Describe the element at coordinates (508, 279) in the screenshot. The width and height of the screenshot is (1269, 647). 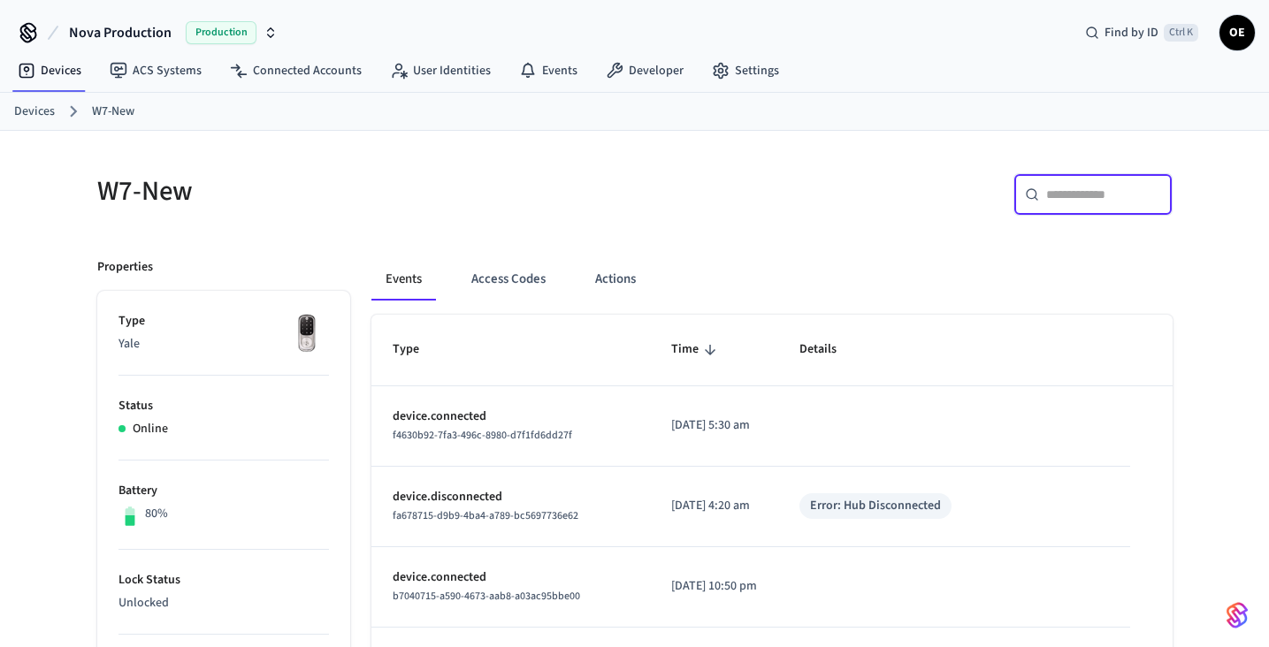
I see `button: Access Codes` at that location.